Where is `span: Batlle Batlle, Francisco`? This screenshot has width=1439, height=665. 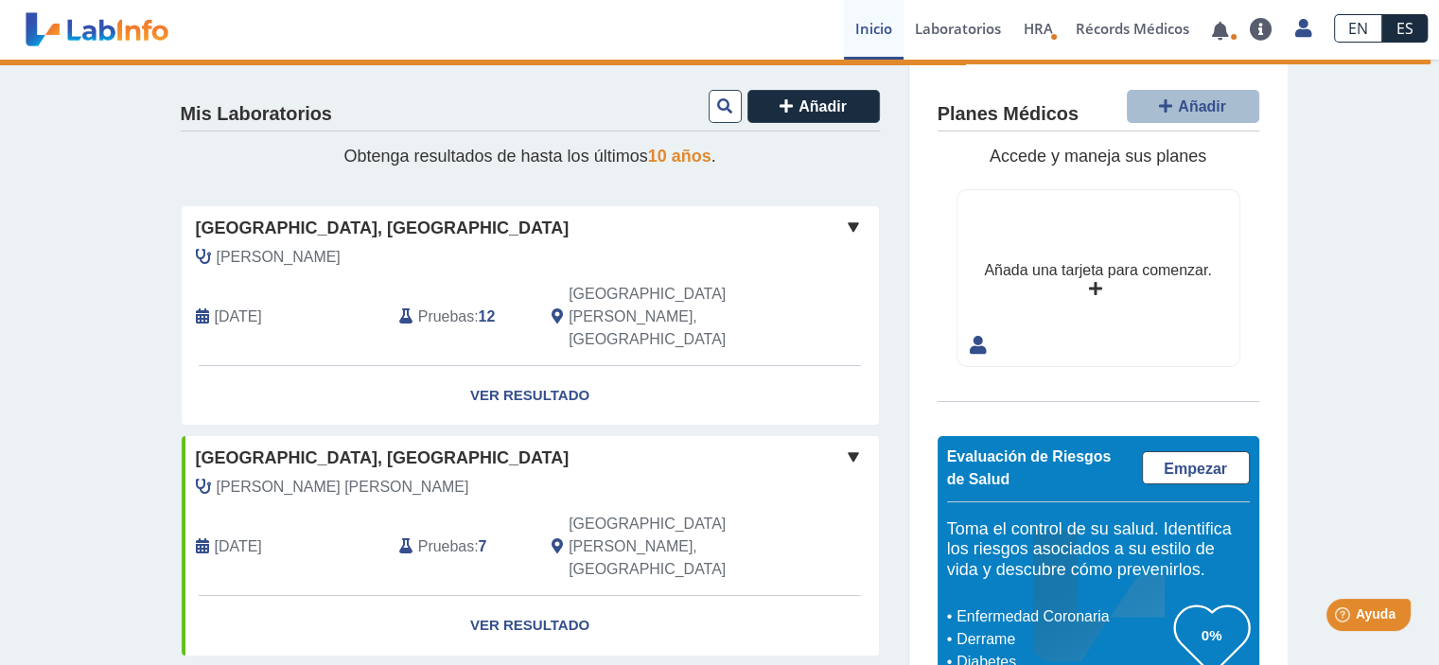 span: Batlle Batlle, Francisco is located at coordinates (343, 487).